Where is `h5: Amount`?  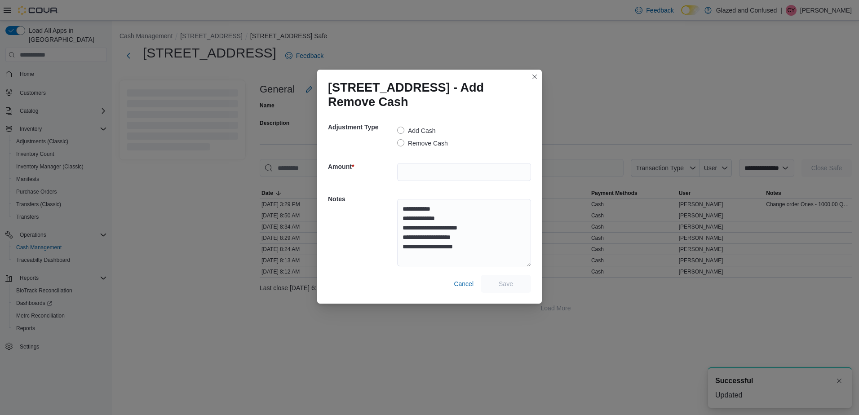
h5: Amount is located at coordinates (362, 167).